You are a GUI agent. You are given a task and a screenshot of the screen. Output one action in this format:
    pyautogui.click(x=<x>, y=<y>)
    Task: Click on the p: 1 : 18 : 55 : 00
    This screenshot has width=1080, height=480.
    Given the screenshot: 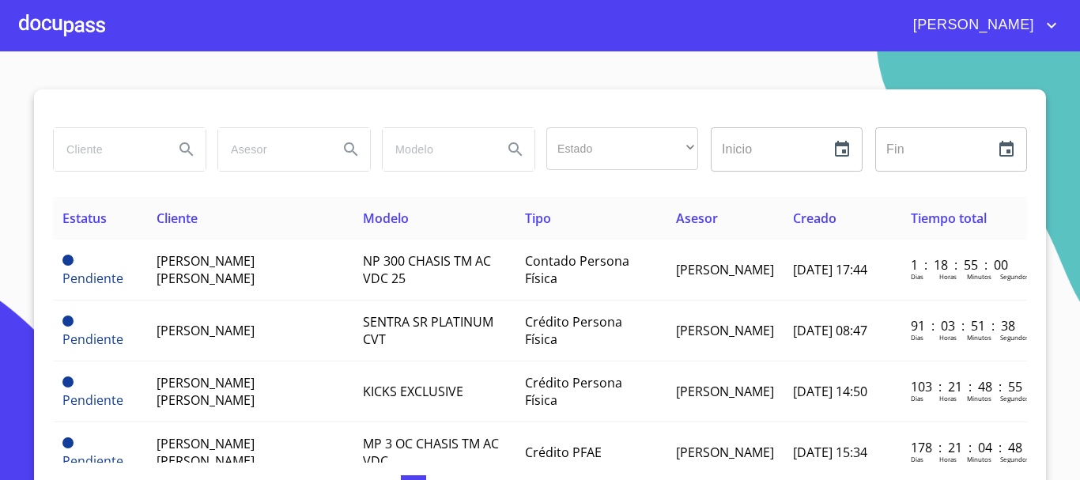 What is the action you would take?
    pyautogui.click(x=963, y=265)
    